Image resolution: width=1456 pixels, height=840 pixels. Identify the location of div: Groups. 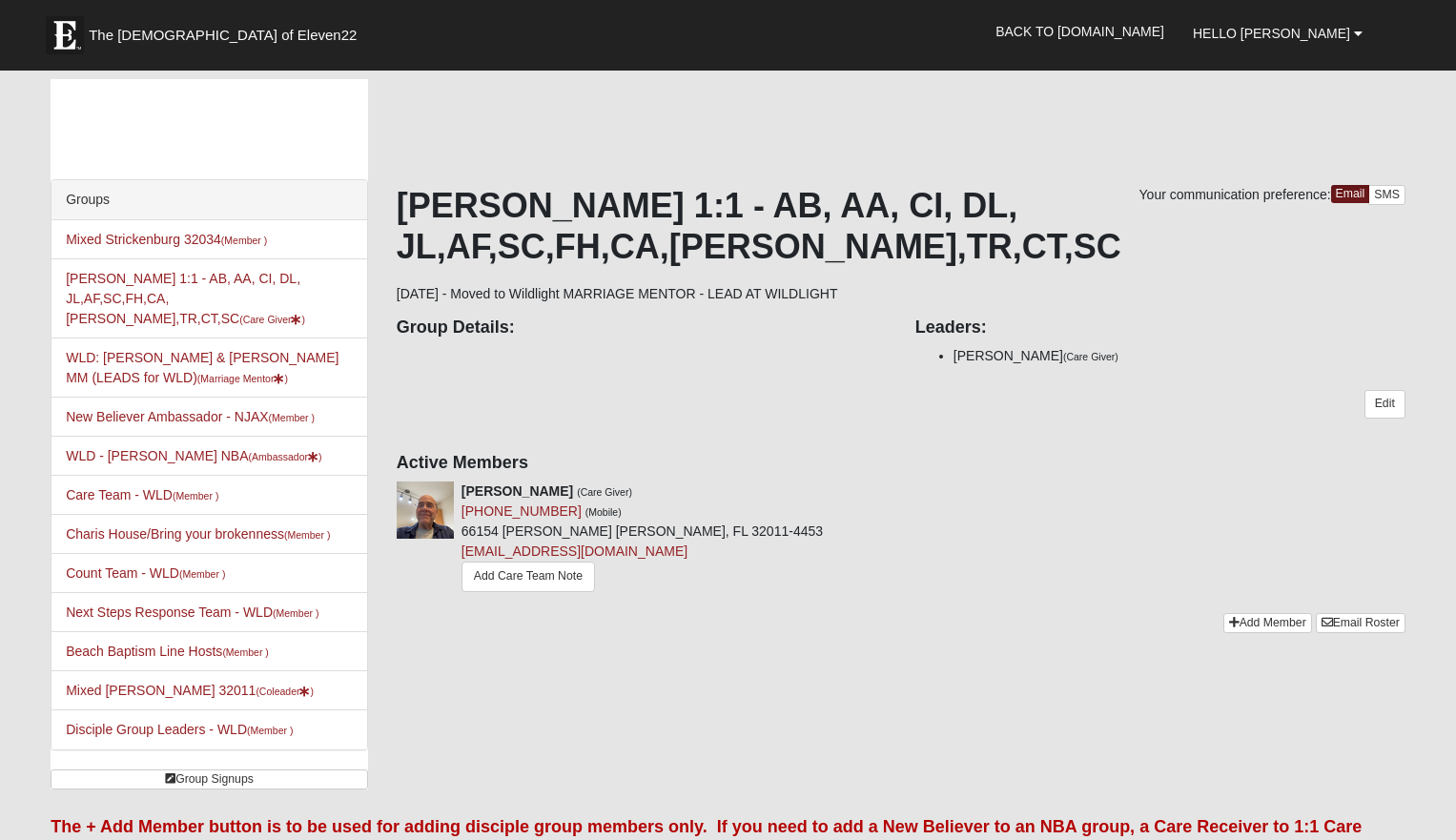
(209, 200).